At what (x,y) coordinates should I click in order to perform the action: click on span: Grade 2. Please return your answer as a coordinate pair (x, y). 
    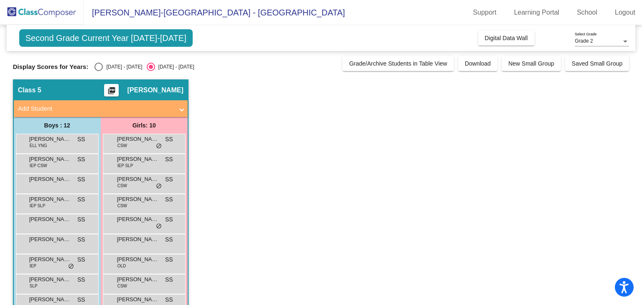
    Looking at the image, I should click on (584, 41).